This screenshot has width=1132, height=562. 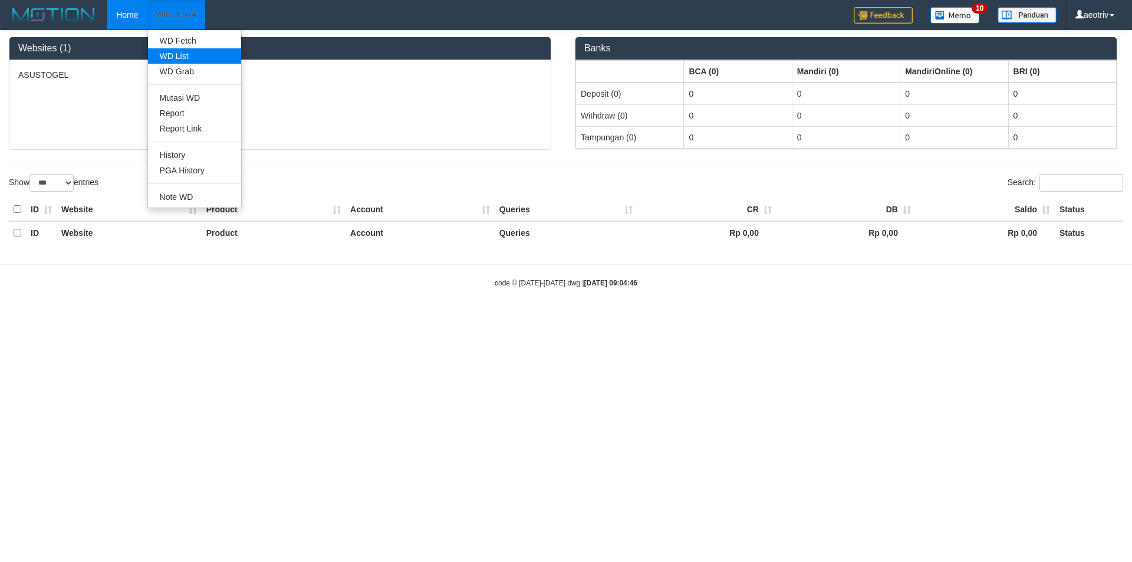 I want to click on th: CR, so click(x=707, y=209).